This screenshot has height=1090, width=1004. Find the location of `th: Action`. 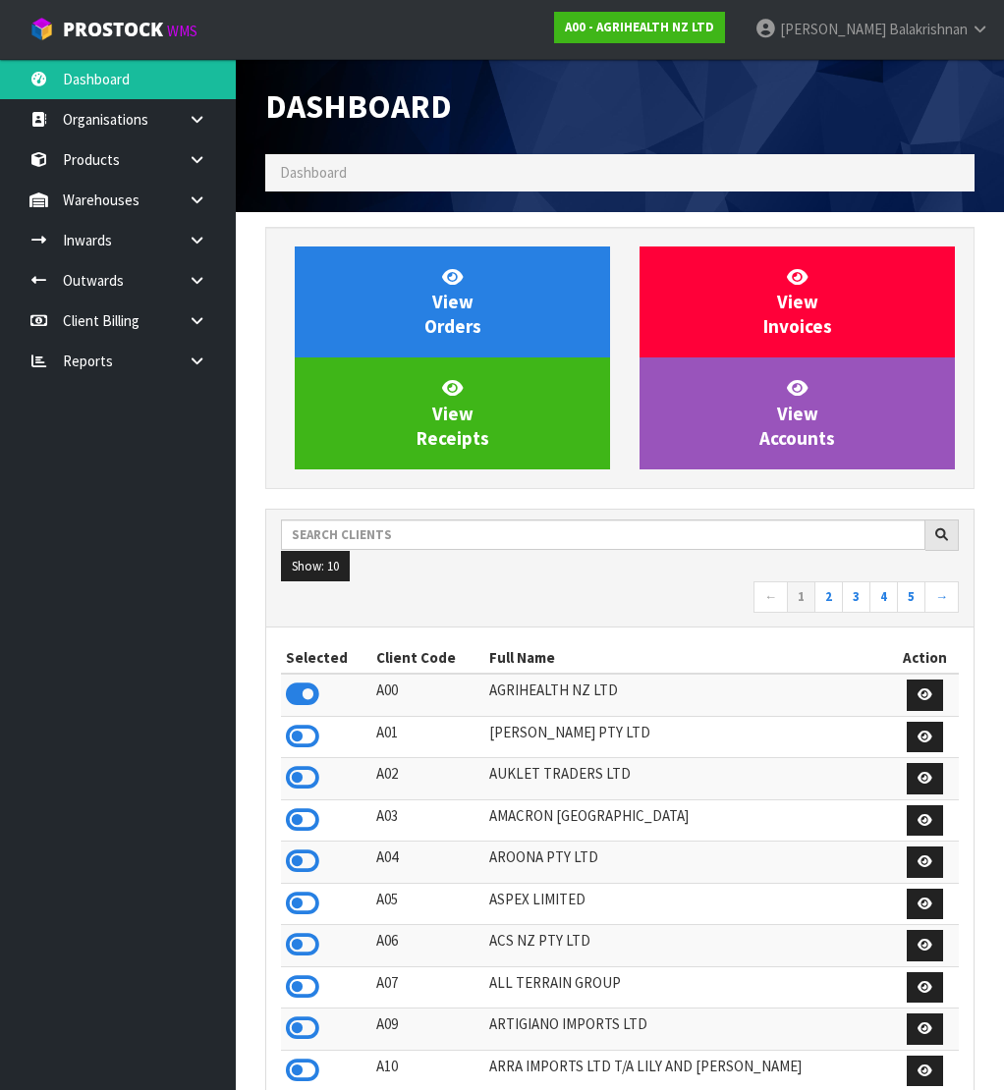

th: Action is located at coordinates (924, 658).